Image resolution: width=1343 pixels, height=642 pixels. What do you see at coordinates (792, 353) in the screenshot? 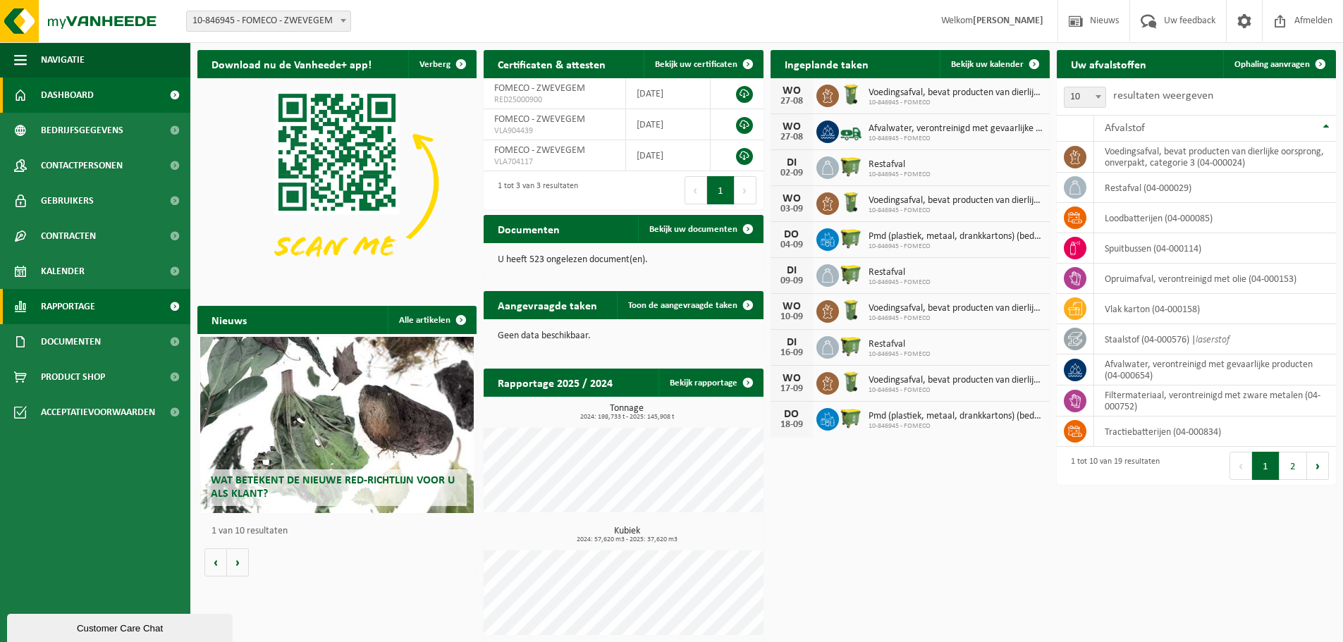
I see `div: 16-09` at bounding box center [792, 353].